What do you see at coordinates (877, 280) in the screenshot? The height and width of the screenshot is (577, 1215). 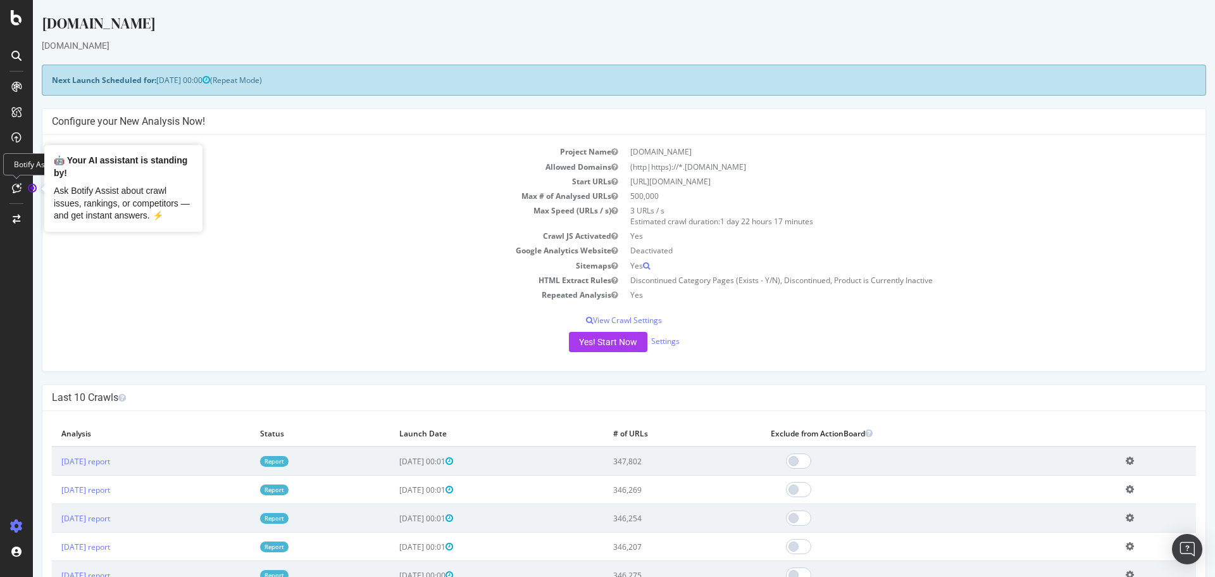 I see `td: Discontinued Category Pages (Exists - Y/N), Discontinued, Product is Currently Inactive` at bounding box center [877, 280].